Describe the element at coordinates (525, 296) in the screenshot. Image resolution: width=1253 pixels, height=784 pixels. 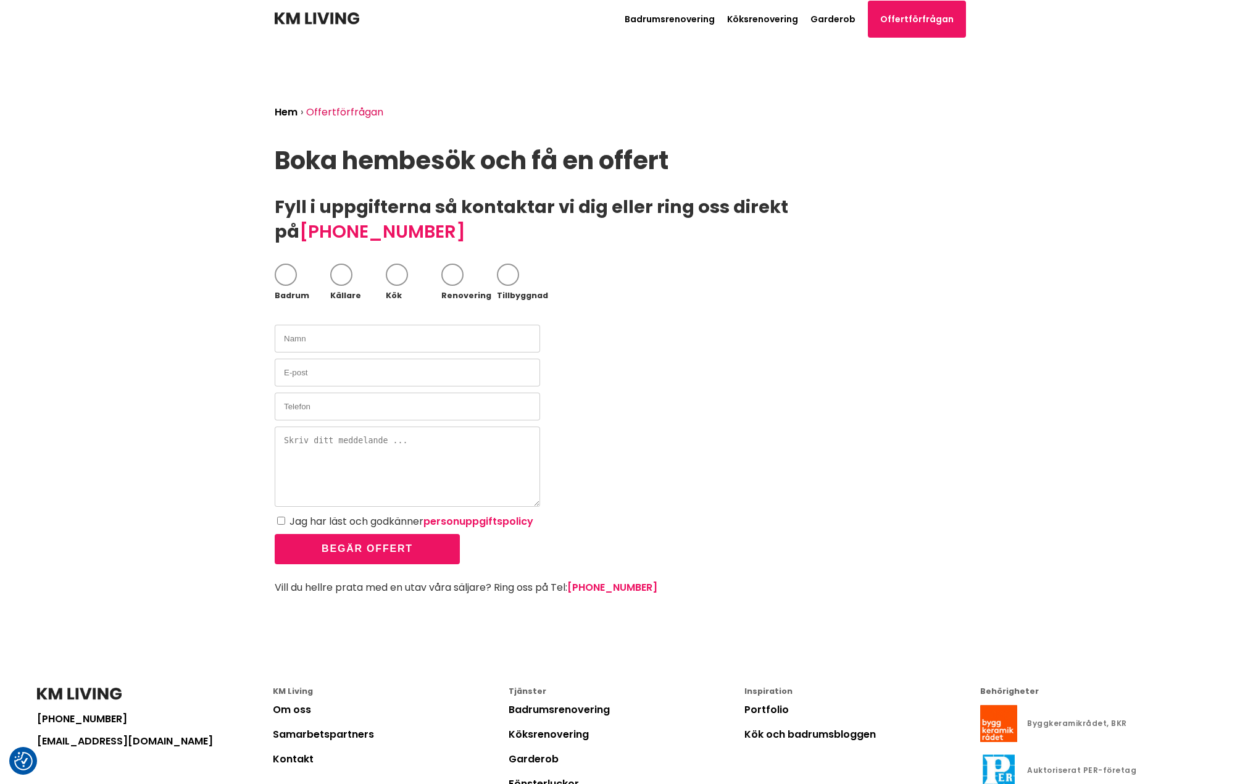
I see `div: Tillbyggnad` at that location.